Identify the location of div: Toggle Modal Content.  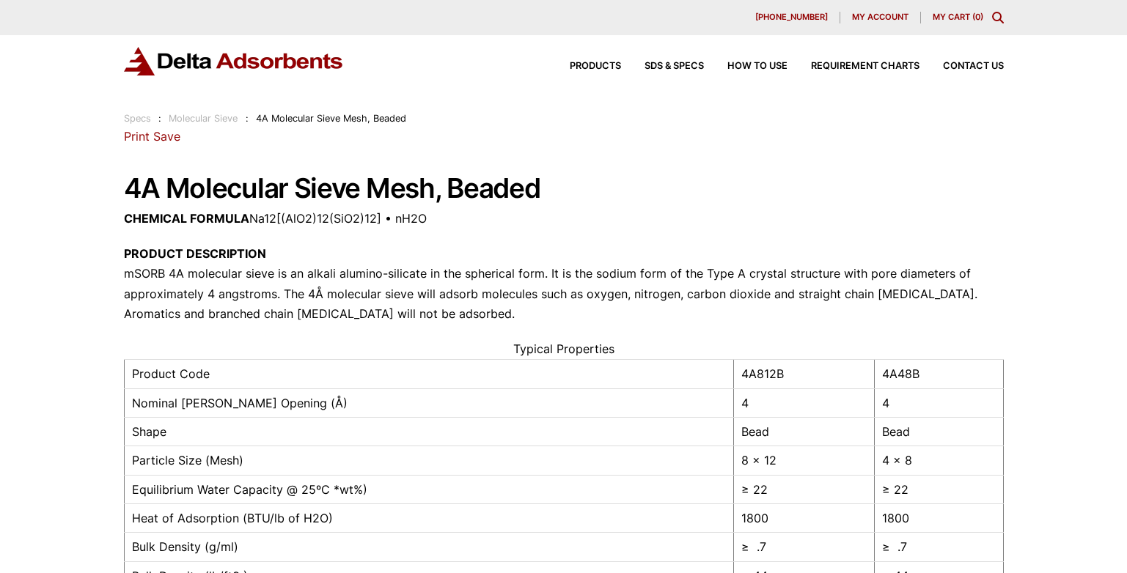
(998, 18).